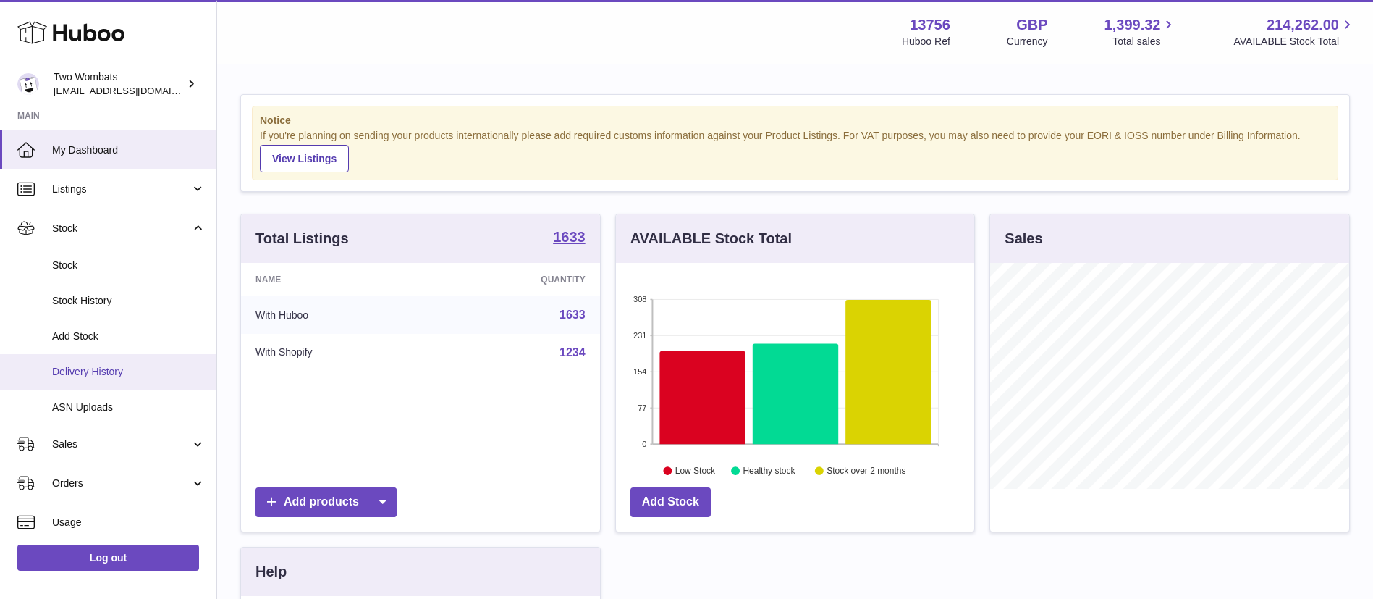  I want to click on span: 1,399.32, so click(1133, 25).